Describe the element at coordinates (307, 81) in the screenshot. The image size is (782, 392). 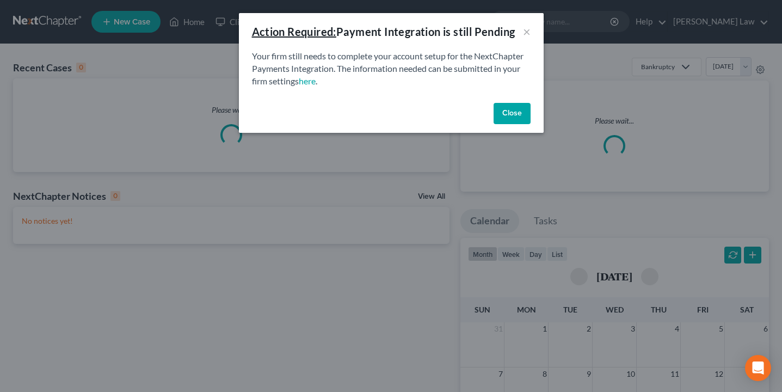
I see `a: here` at that location.